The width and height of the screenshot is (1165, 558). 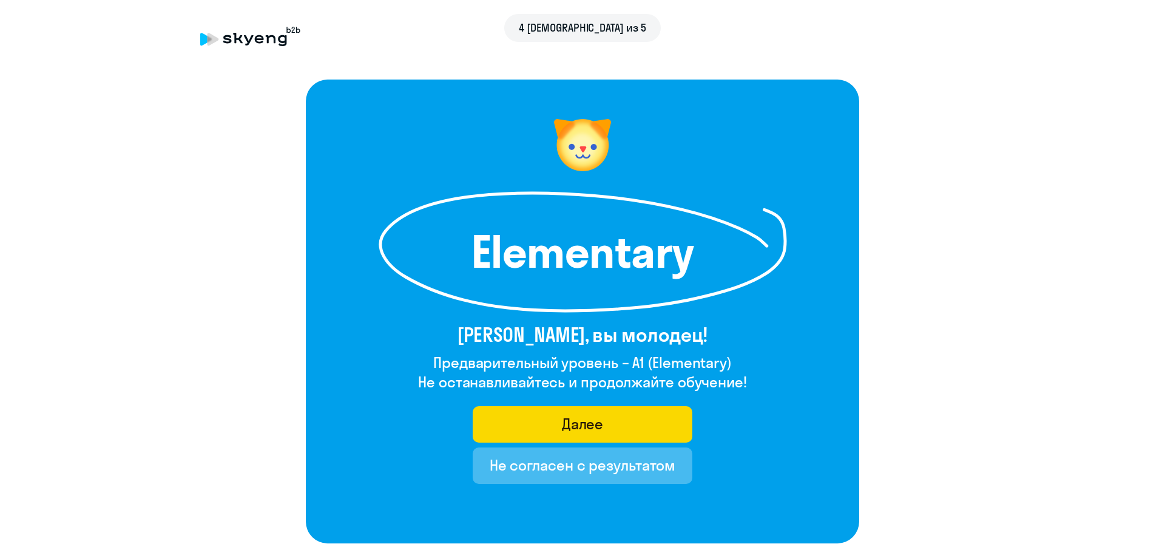 I want to click on img: level, so click(x=583, y=145).